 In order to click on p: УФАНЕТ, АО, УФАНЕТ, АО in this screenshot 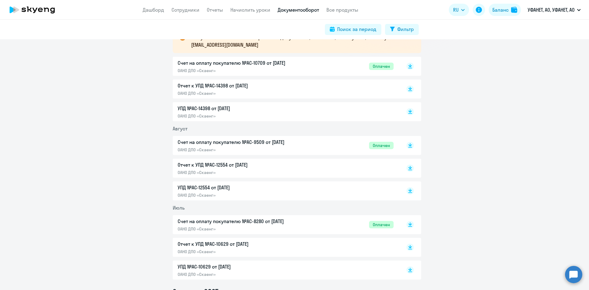, I will do `click(551, 10)`.